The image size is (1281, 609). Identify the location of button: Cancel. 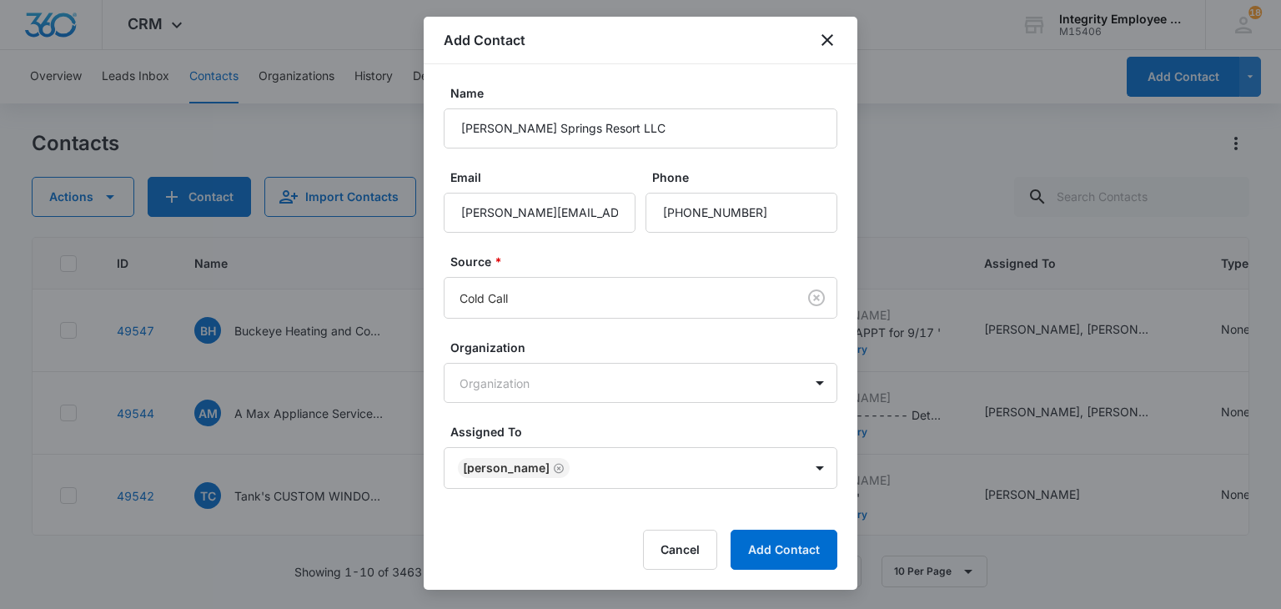
(680, 550).